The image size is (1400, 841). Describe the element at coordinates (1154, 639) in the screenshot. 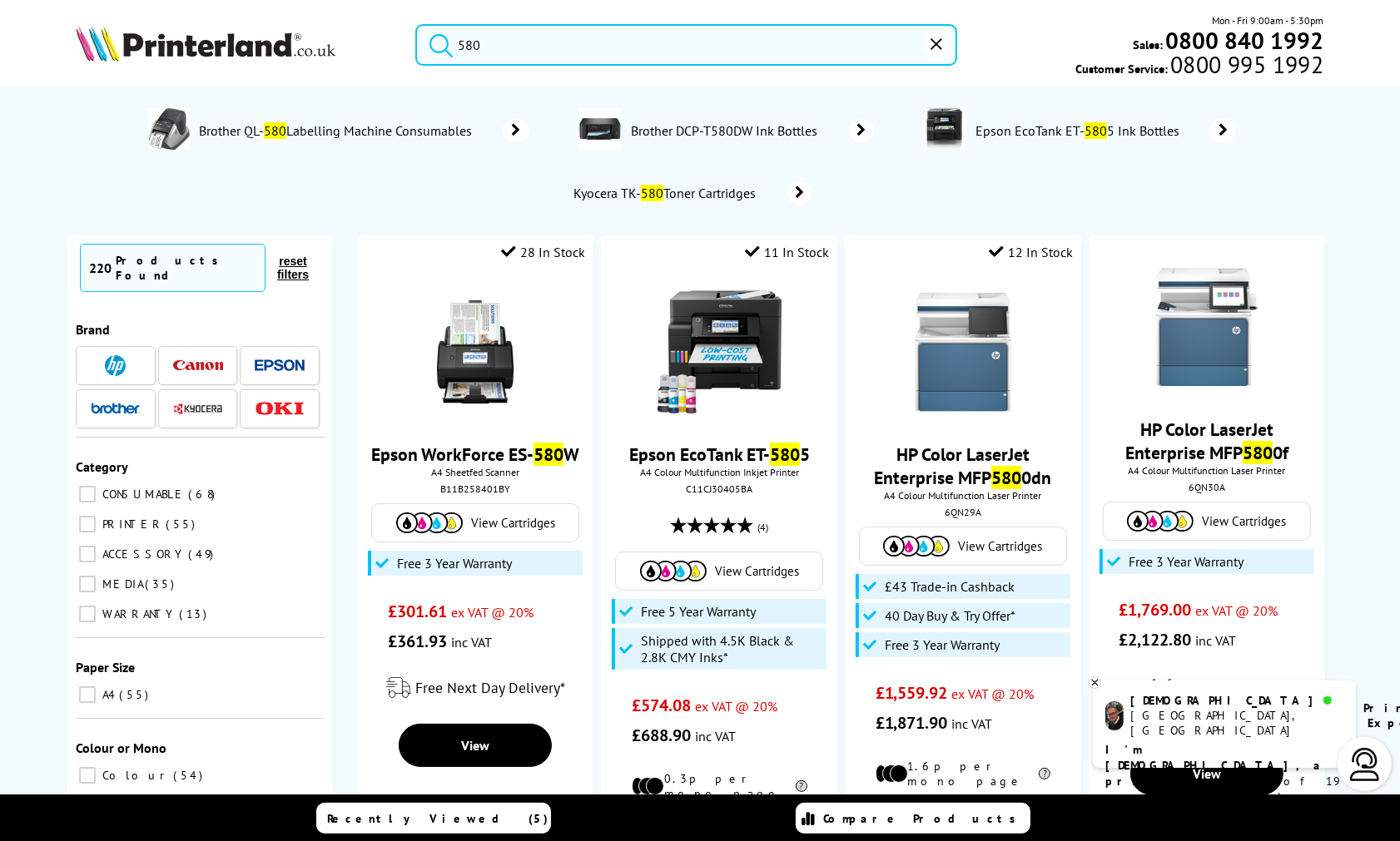

I see `span: £2,122.80` at that location.